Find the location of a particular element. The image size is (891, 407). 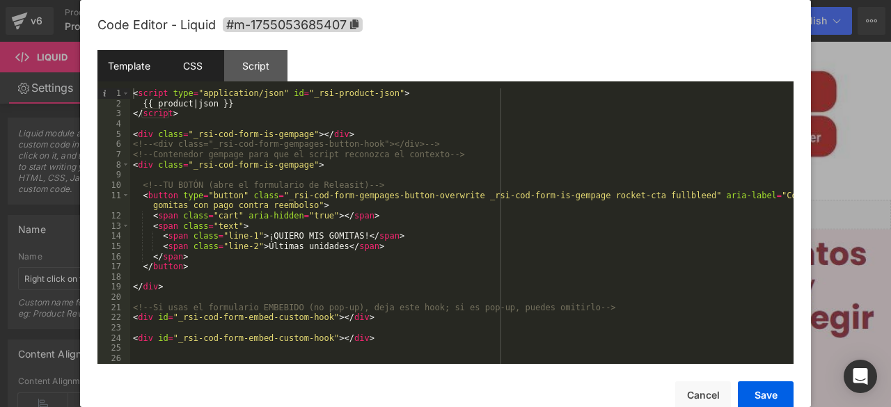

span: Code Editor - Liquid is located at coordinates (157, 24).